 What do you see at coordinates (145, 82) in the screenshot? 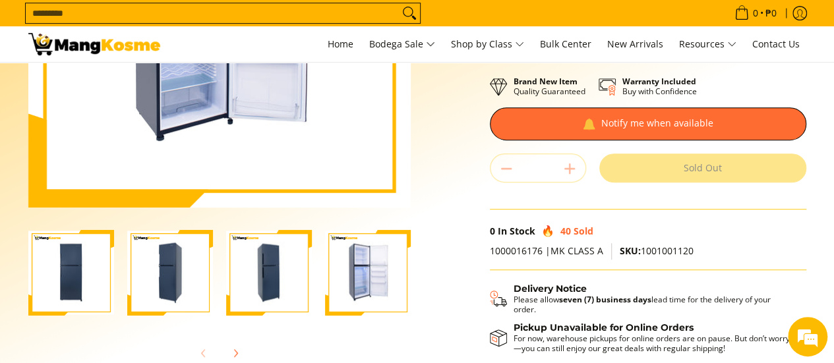
I see `div: Chat with us now` at bounding box center [145, 82].